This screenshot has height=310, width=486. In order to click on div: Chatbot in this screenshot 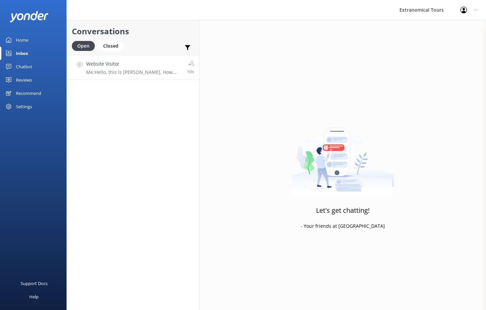, I will do `click(24, 66)`.